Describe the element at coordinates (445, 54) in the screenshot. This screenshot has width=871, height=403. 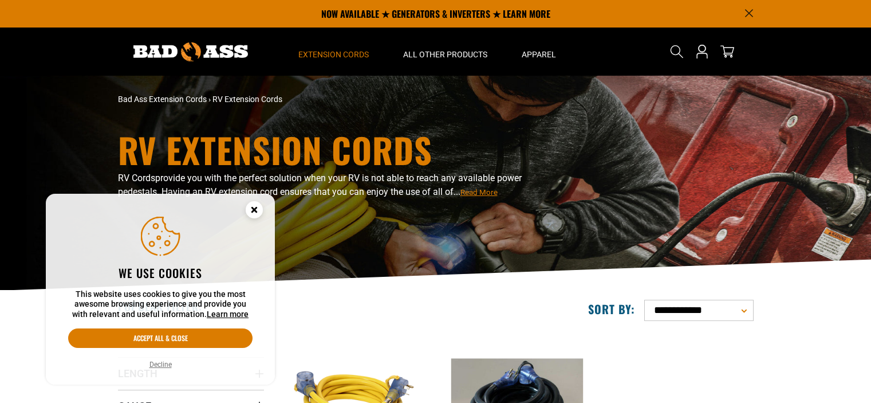
I see `span: All Other Products` at that location.